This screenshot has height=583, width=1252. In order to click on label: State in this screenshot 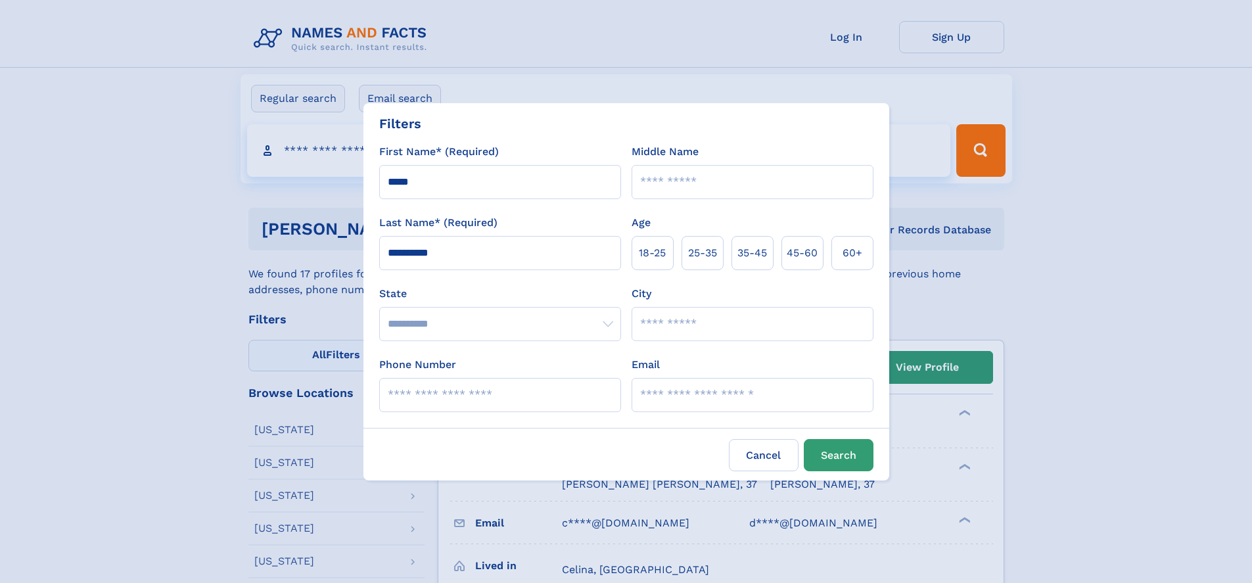, I will do `click(500, 294)`.